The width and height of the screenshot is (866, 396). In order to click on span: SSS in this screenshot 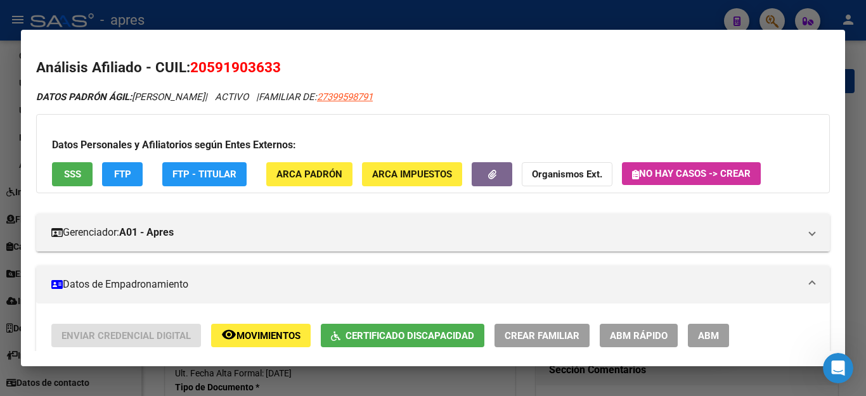, I will do `click(72, 175)`.